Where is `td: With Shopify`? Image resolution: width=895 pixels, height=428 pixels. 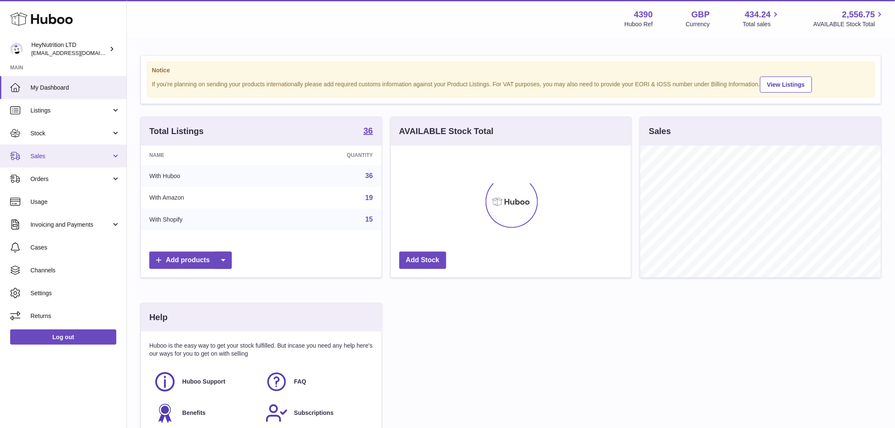 td: With Shopify is located at coordinates (206, 220).